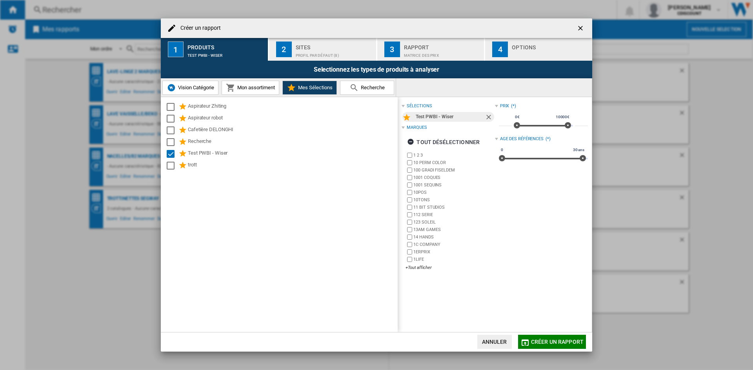 The image size is (753, 370). I want to click on label: 1001 SEQUINS, so click(454, 185).